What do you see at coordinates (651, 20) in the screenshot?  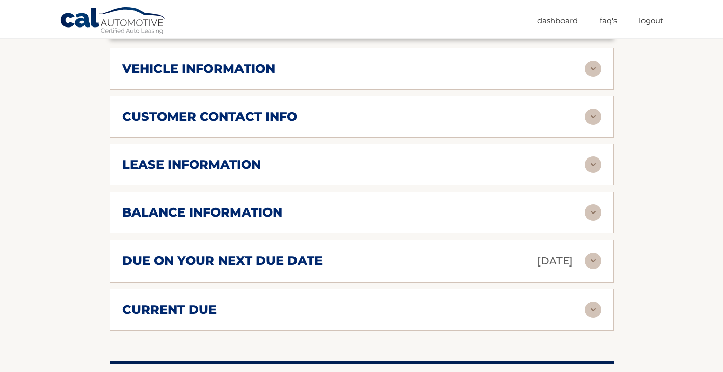 I see `a: Logout` at bounding box center [651, 20].